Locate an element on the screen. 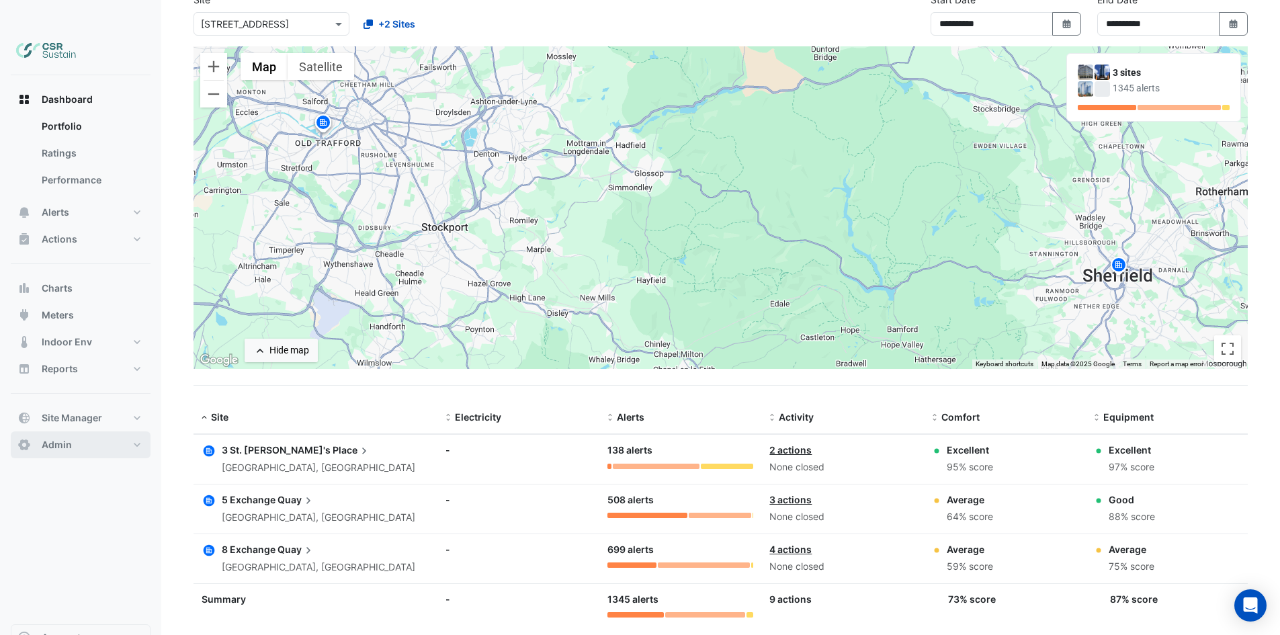  span: Meters is located at coordinates (58, 315).